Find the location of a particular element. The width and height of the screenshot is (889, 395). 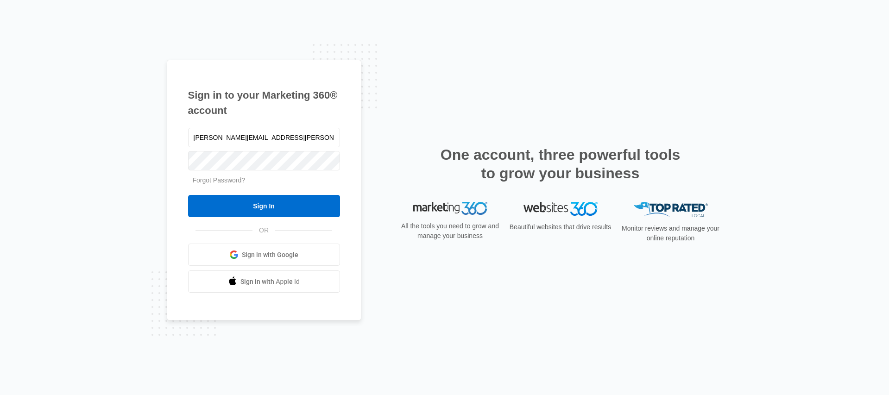

span: OR is located at coordinates (264, 230).